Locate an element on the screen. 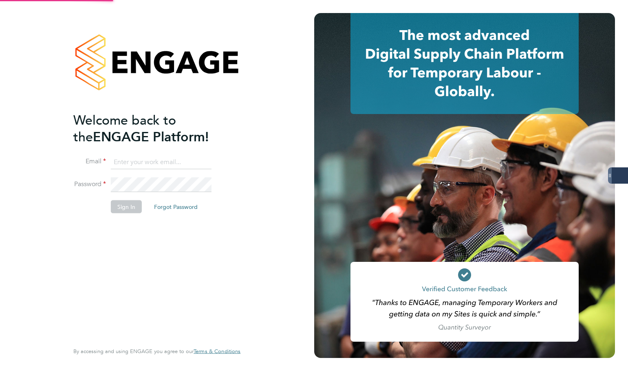  span: By accessing and using ENGAGE you agree to our is located at coordinates (157, 351).